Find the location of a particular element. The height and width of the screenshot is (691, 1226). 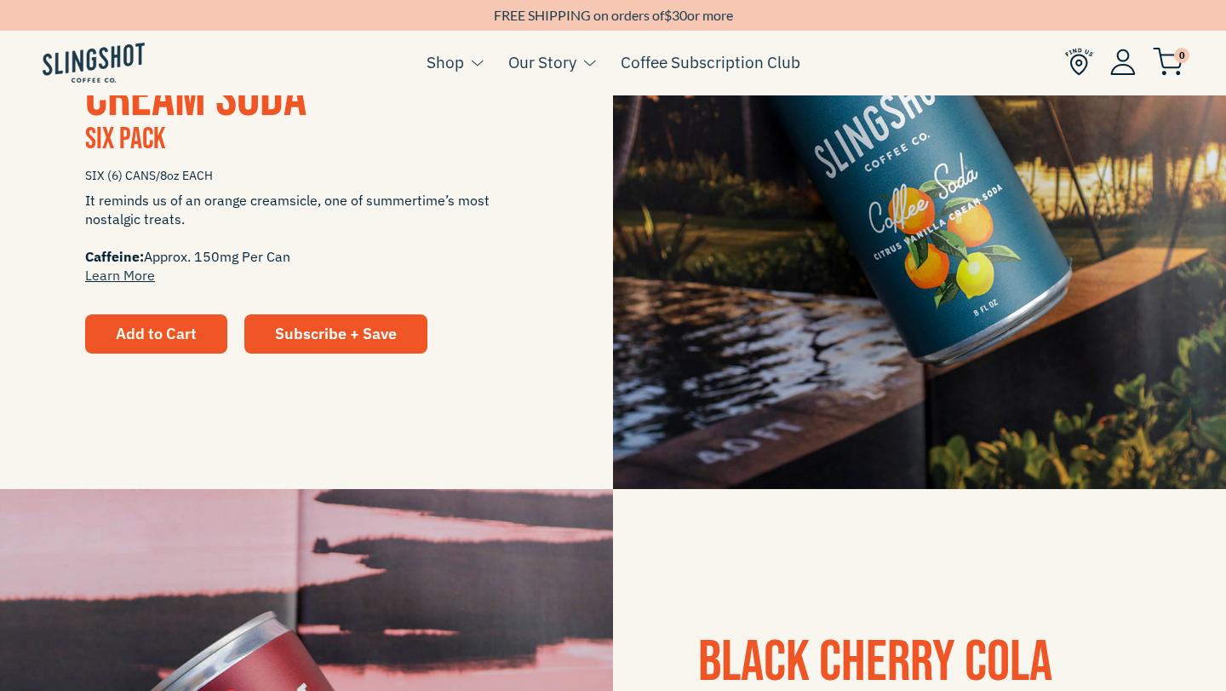

span: Subscribe + Save is located at coordinates (336, 333).